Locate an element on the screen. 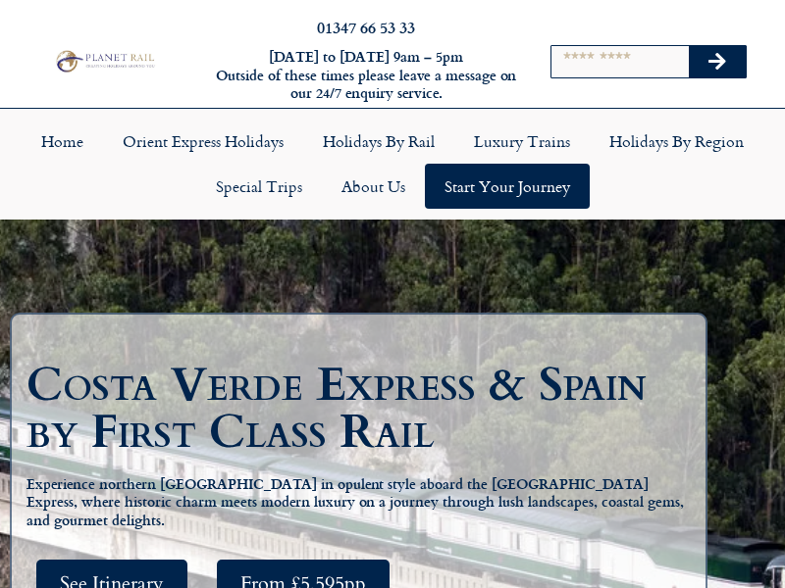 This screenshot has width=785, height=588. a: Holidays by Rail is located at coordinates (379, 141).